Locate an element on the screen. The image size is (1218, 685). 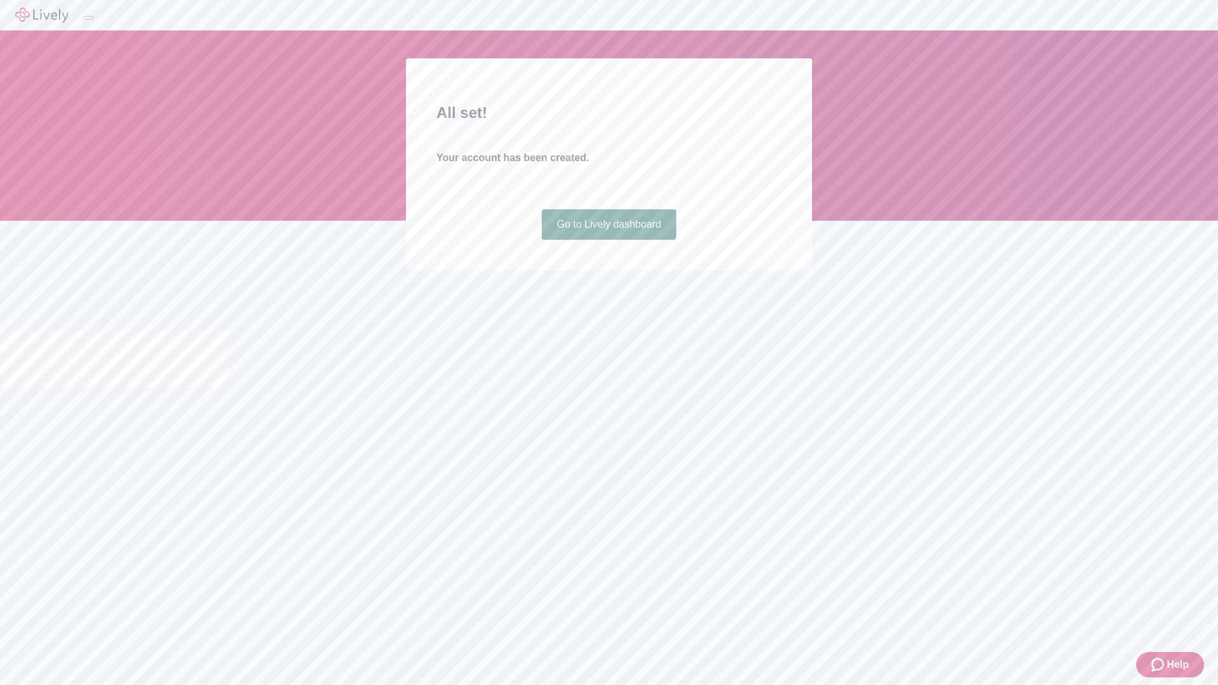
svg: Zendesk support icon is located at coordinates (1159, 665).